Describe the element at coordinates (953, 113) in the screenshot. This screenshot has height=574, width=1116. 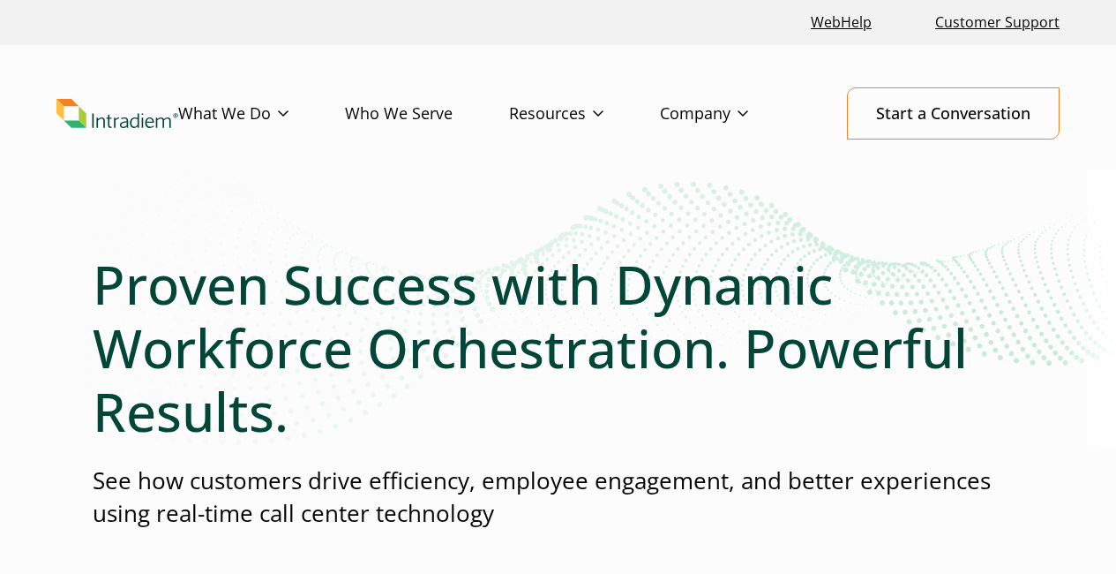
I see `a: Start a Conversation` at that location.